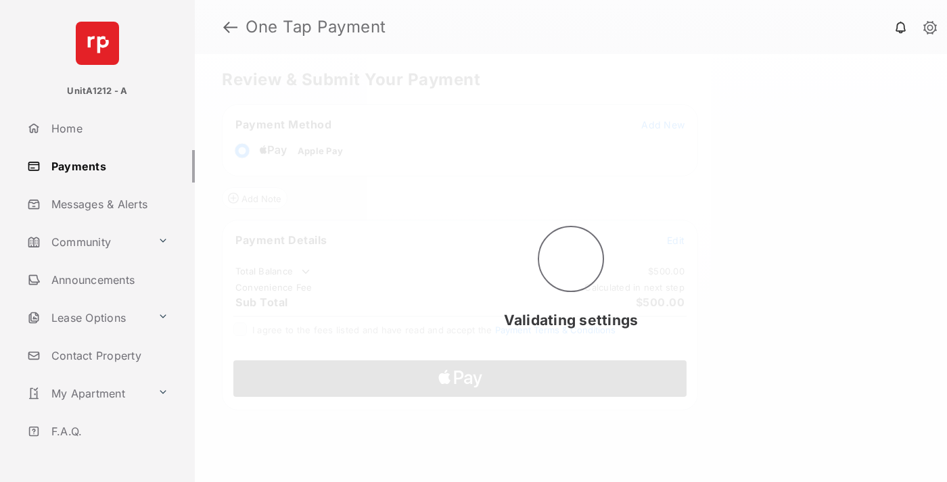 This screenshot has width=947, height=482. What do you see at coordinates (108, 280) in the screenshot?
I see `a: Announcements` at bounding box center [108, 280].